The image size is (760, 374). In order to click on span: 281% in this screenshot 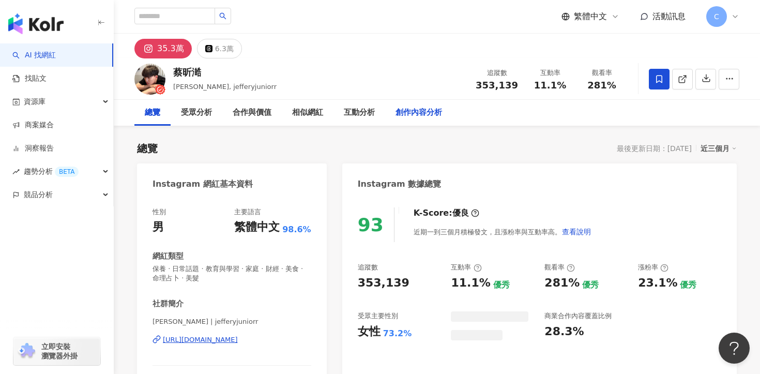, I will do `click(601, 85)`.